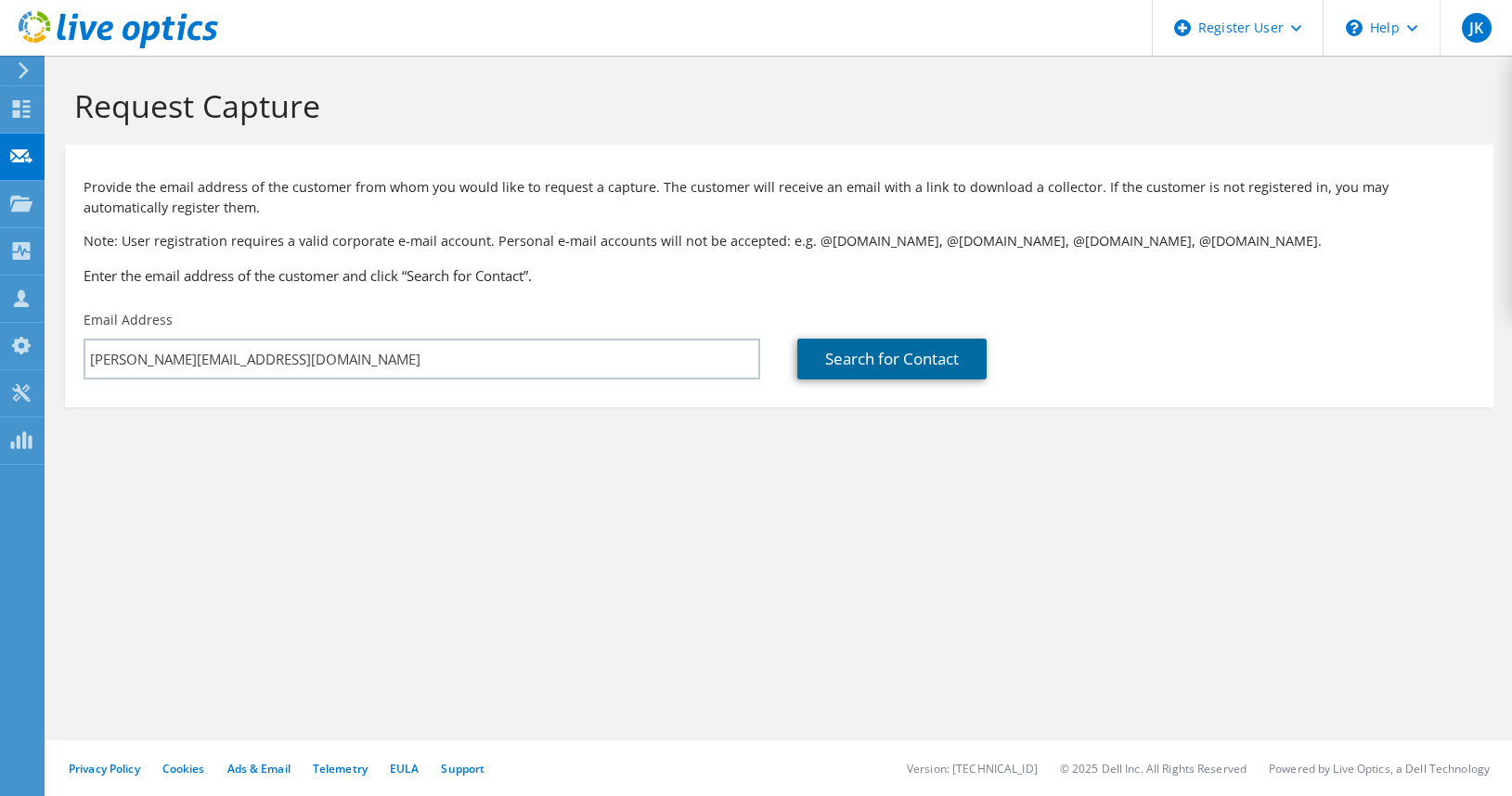  I want to click on p: Note: User registration requires a valid corporate e-mail account. Personal e-mail accounts will ..., so click(779, 242).